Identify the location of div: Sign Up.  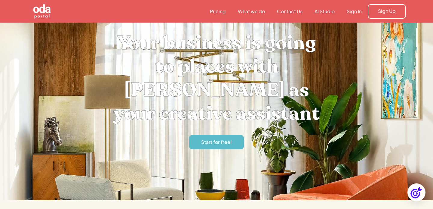
(387, 11).